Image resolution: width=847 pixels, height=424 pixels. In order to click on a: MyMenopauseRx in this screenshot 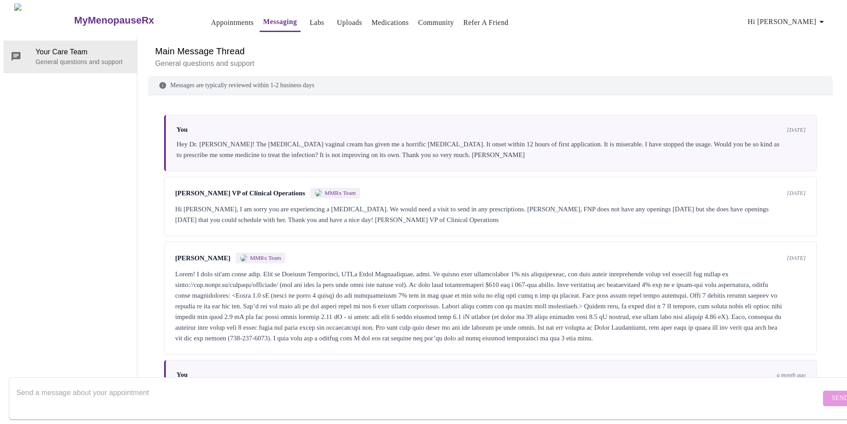, I will do `click(131, 20)`.